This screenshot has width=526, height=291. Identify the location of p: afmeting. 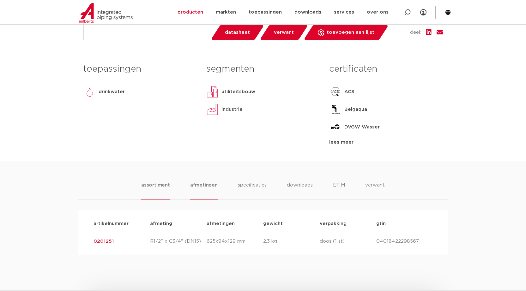
(178, 224).